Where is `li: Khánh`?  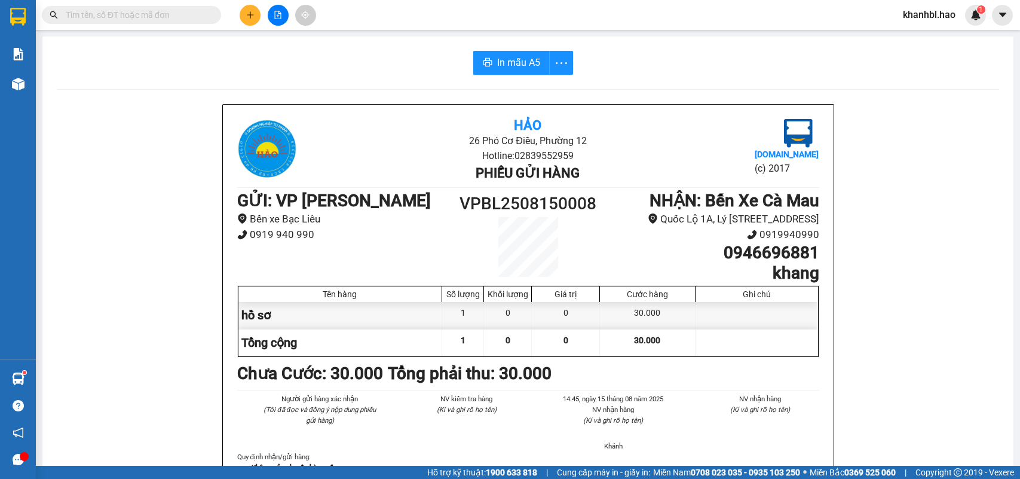 li: Khánh is located at coordinates (614, 446).